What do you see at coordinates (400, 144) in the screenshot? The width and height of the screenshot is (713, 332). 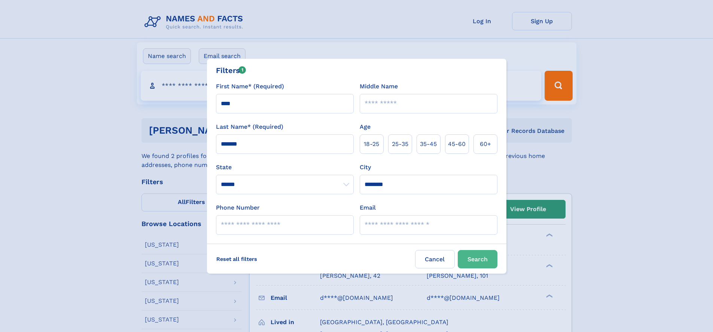 I see `span: 25‑35` at bounding box center [400, 144].